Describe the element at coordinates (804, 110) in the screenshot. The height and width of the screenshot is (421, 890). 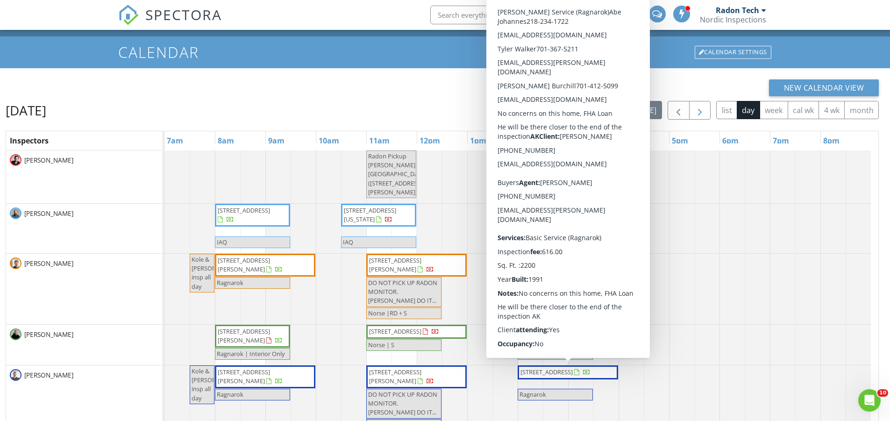
I see `button: cal wk` at that location.